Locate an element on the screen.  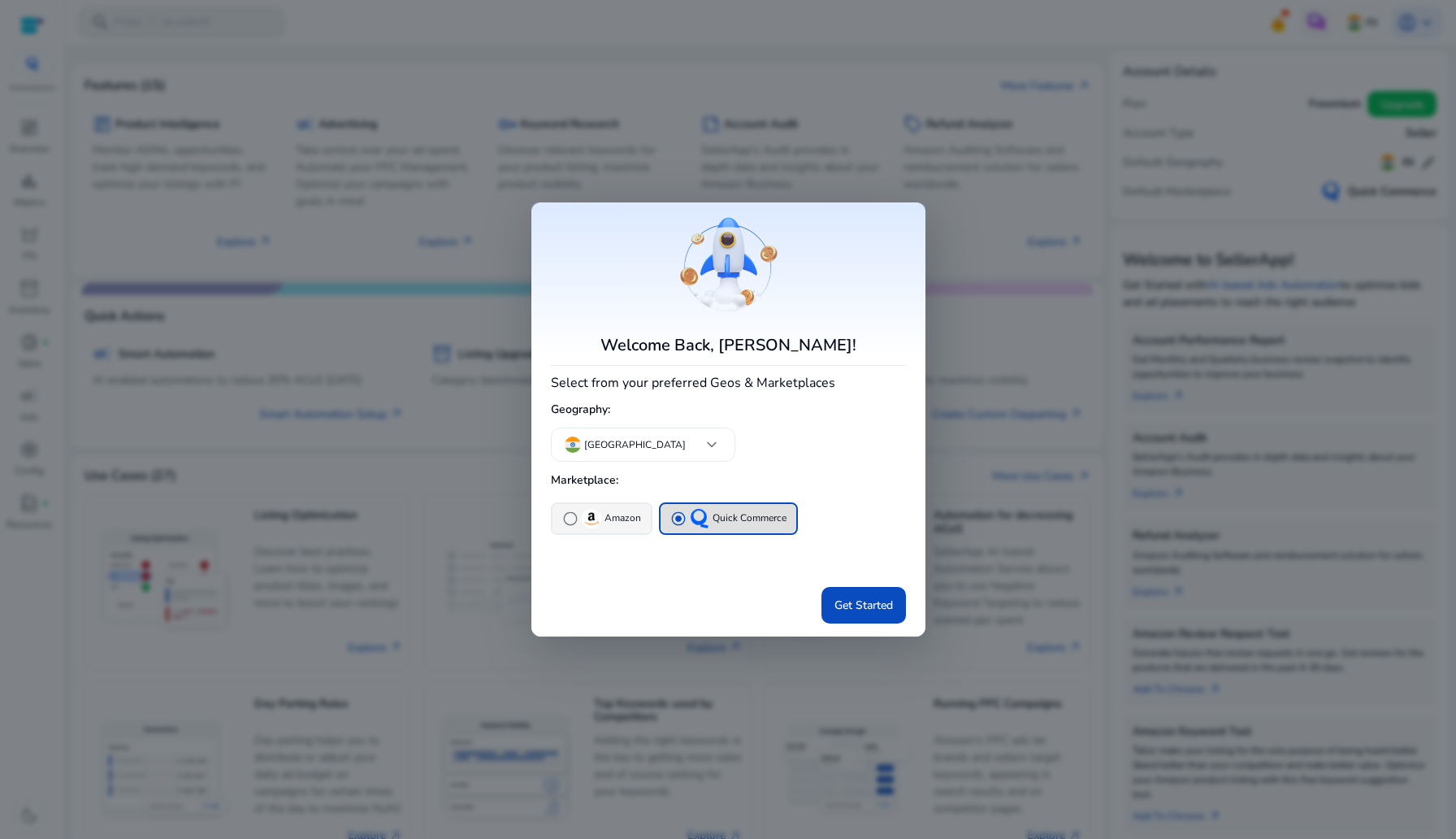
span: Get Started is located at coordinates (863, 605).